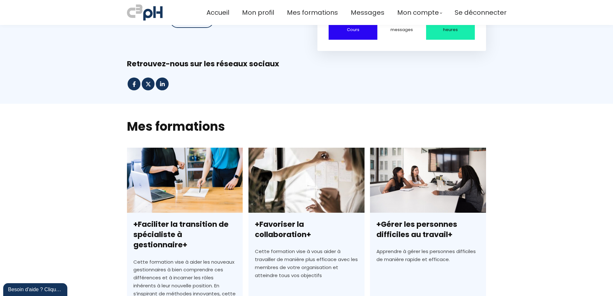 Image resolution: width=613 pixels, height=296 pixels. I want to click on a: Mon profil, so click(258, 13).